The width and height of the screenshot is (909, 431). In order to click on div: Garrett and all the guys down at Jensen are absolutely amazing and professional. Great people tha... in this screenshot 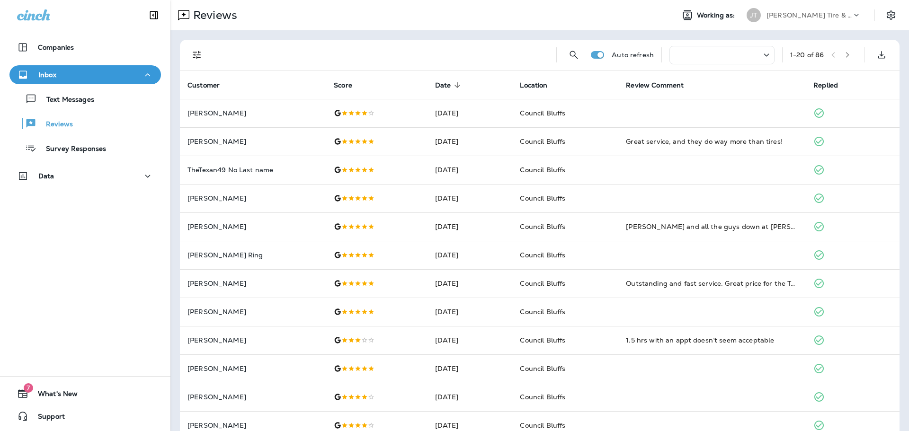, I will do `click(712, 227)`.